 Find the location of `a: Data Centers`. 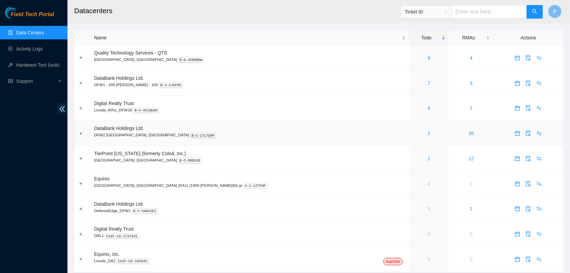

a: Data Centers is located at coordinates (30, 33).